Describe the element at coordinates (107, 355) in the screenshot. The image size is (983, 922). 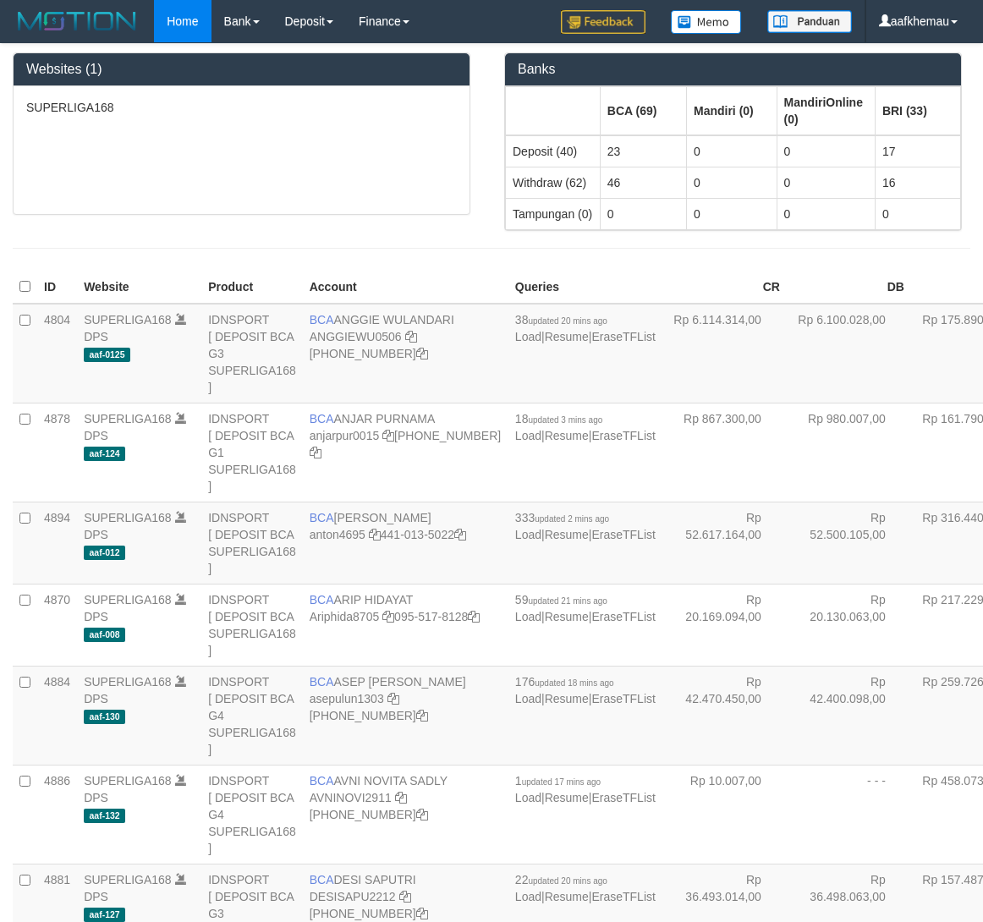
I see `span: aaf-0125` at that location.